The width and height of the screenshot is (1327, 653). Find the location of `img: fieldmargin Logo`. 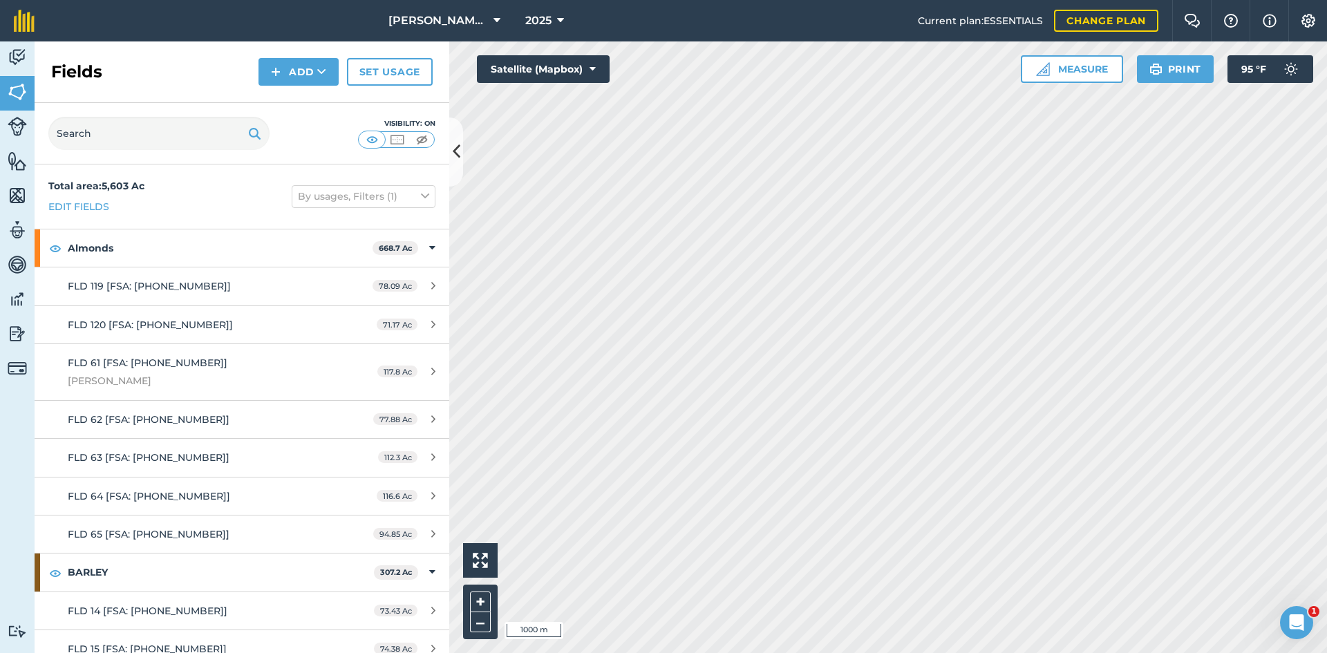

img: fieldmargin Logo is located at coordinates (24, 21).